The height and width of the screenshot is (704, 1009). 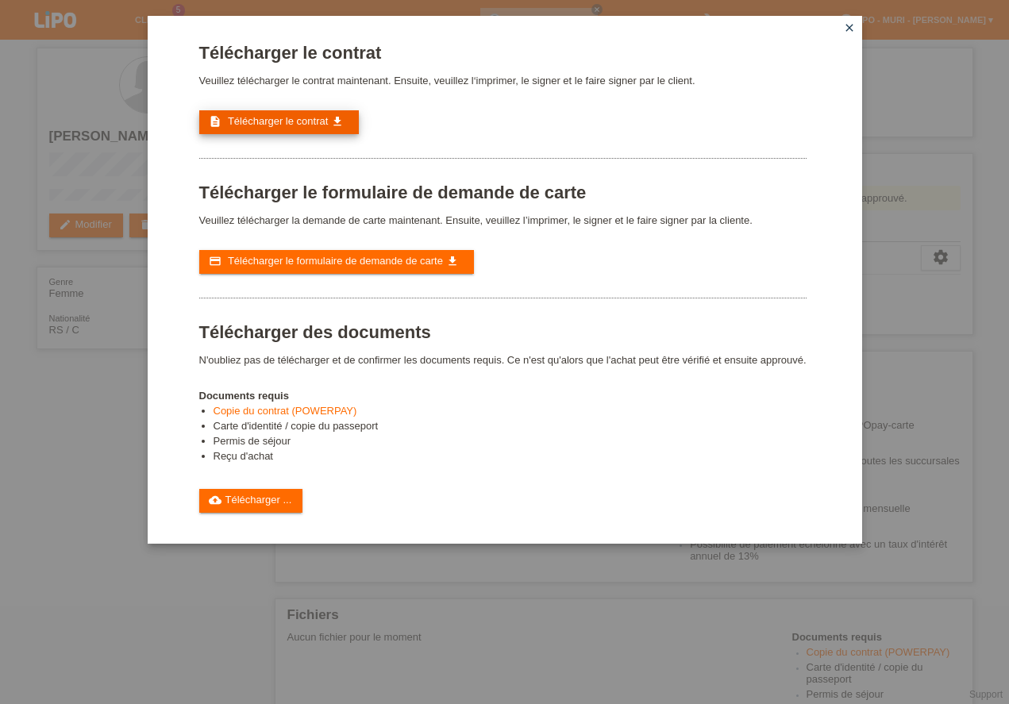 I want to click on span: Télécharger le contrat, so click(x=278, y=121).